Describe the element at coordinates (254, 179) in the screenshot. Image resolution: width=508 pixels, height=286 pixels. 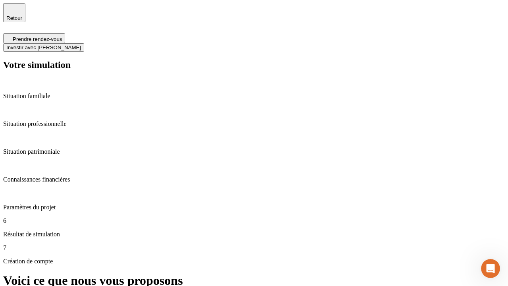
I see `p: Connaissances financières` at that location.